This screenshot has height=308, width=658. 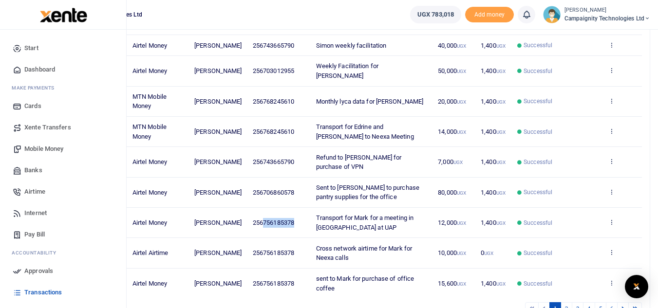 I want to click on a: Airtime, so click(x=63, y=192).